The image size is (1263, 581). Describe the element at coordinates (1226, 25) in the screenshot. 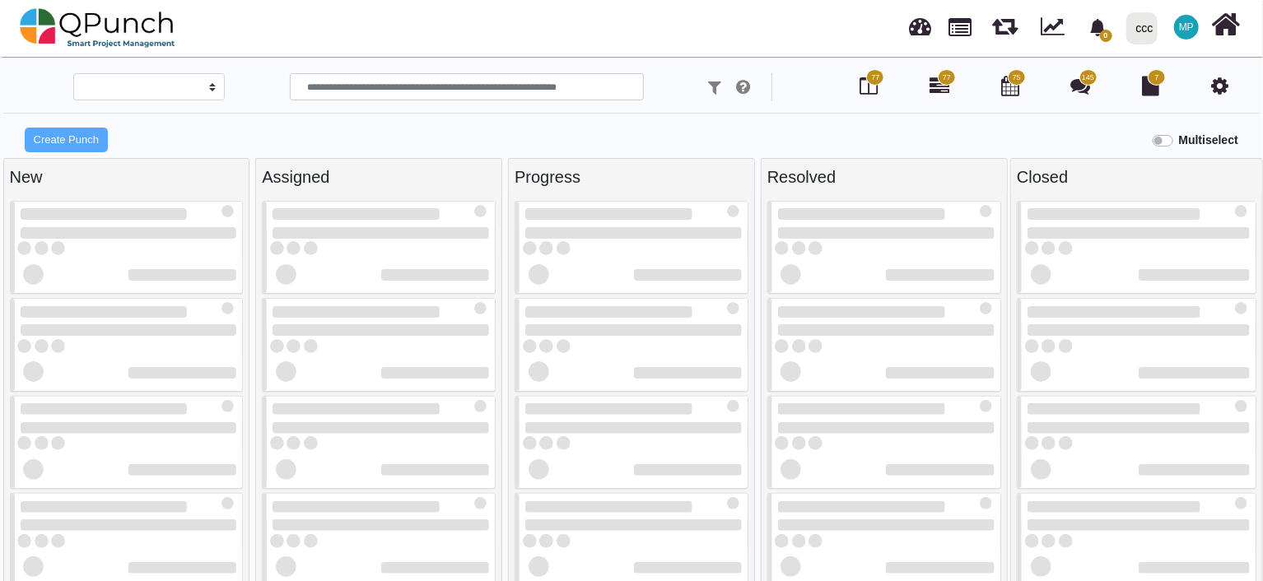

I see `i: Home` at that location.